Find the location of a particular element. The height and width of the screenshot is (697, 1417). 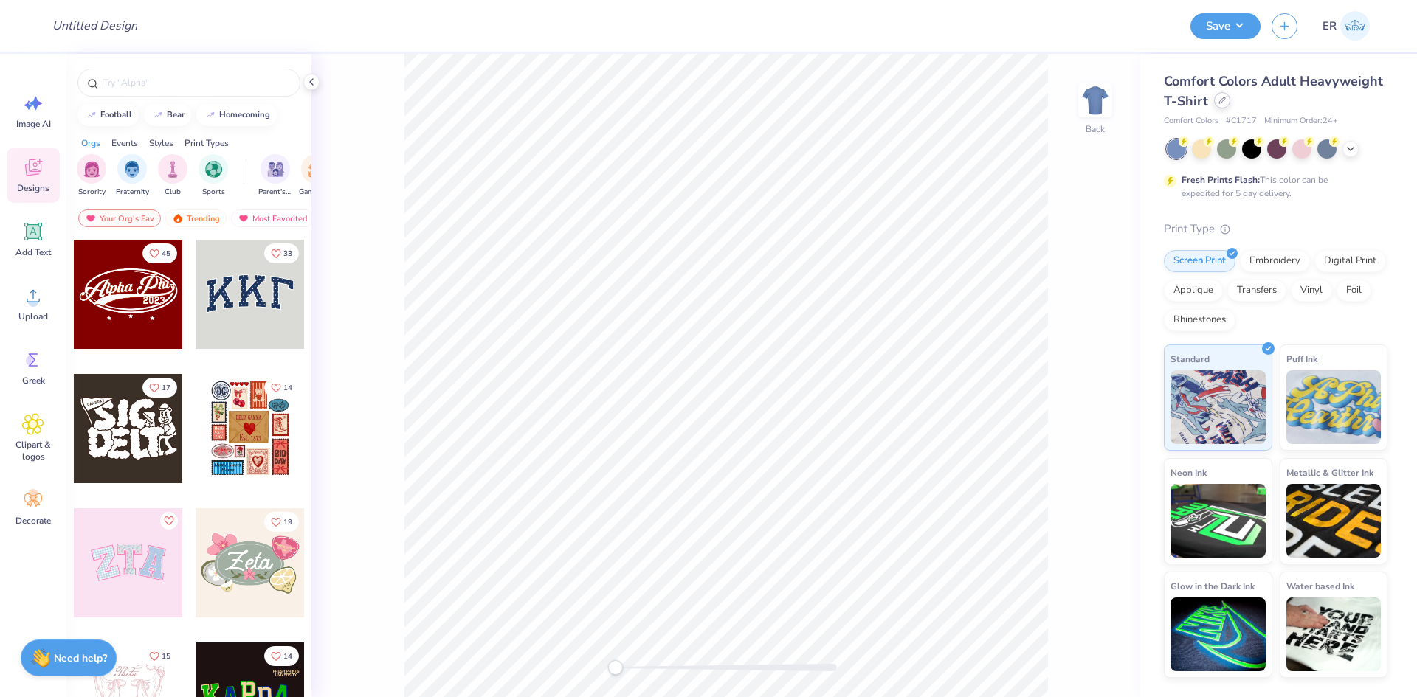

div: Rhinestones is located at coordinates (1199, 320).